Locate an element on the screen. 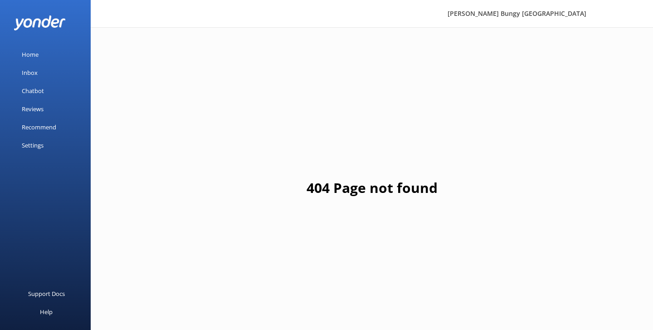  div: Home is located at coordinates (30, 54).